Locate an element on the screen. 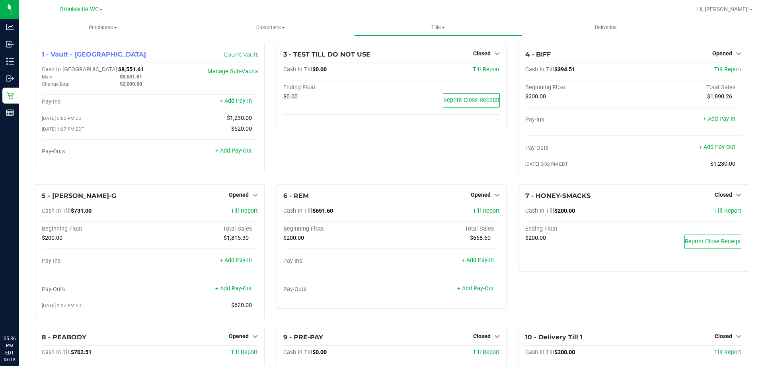  span: Main: is located at coordinates (48, 77).